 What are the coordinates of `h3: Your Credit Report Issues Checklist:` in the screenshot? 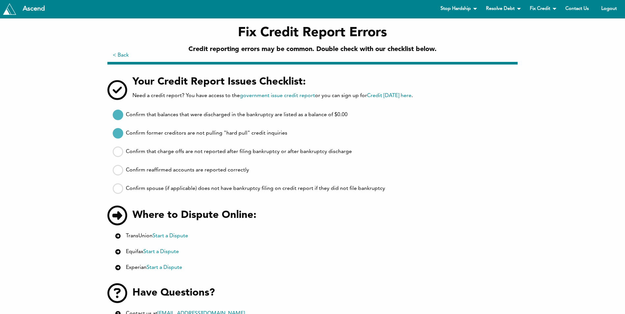 It's located at (273, 82).